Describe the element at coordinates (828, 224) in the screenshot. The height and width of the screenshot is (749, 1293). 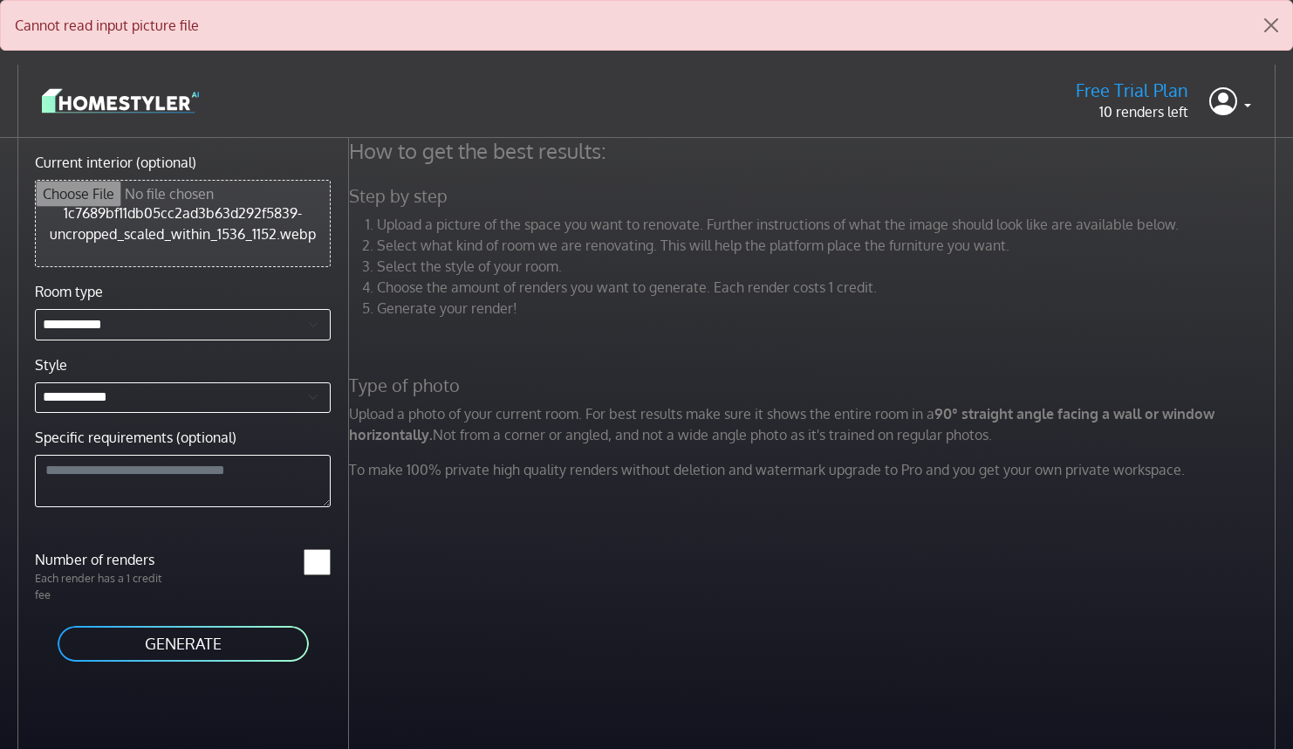
I see `li: Upload a picture of the space you want to renovate. Further instructions of what the image should...` at that location.